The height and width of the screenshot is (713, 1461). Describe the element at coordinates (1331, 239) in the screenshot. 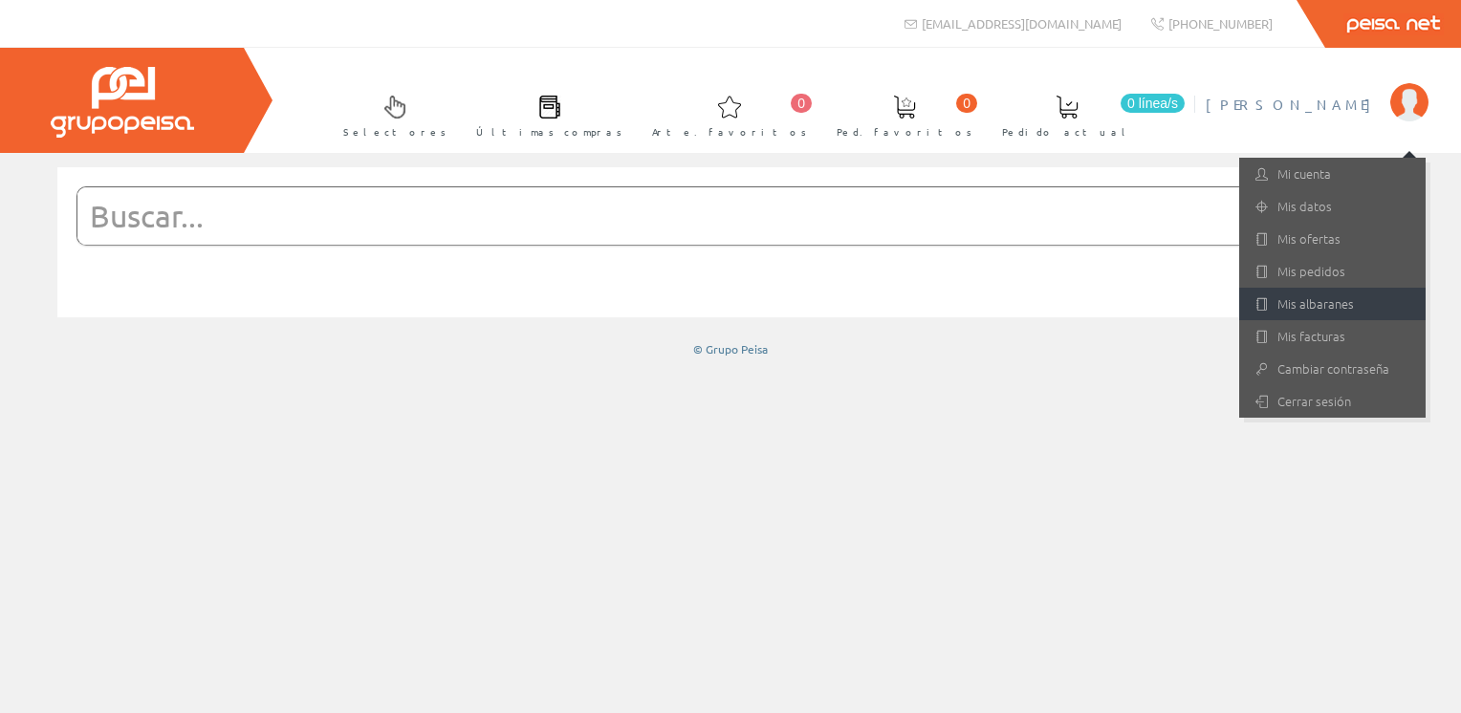

I see `a: Mis ofertas` at that location.